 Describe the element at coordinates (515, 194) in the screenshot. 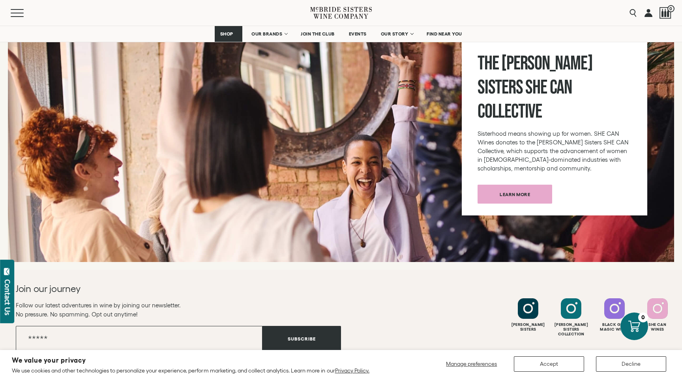

I see `a: Learn more` at that location.